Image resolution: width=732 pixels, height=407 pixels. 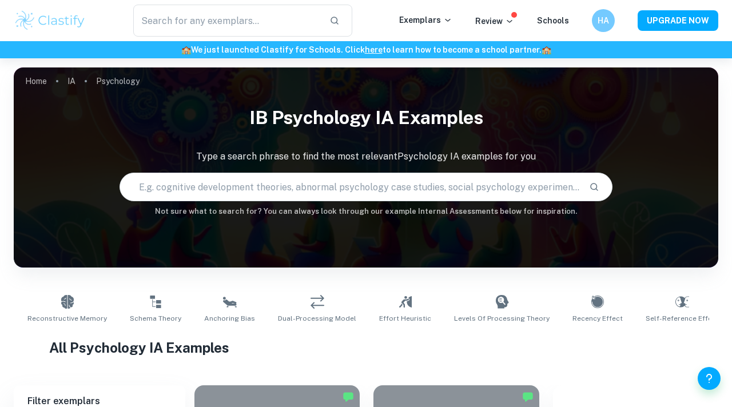 I want to click on p: Psychology, so click(x=118, y=81).